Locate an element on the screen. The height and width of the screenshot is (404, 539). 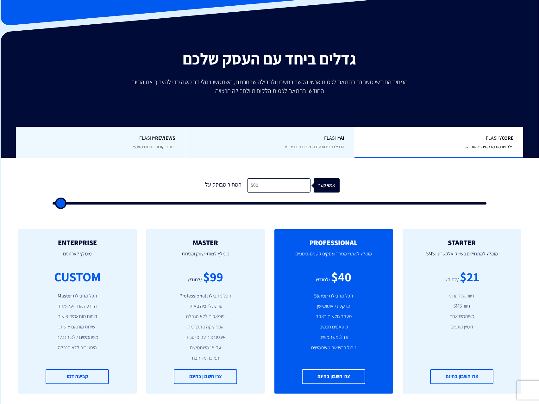
li: הכל מחבילת Master is located at coordinates (77, 296).